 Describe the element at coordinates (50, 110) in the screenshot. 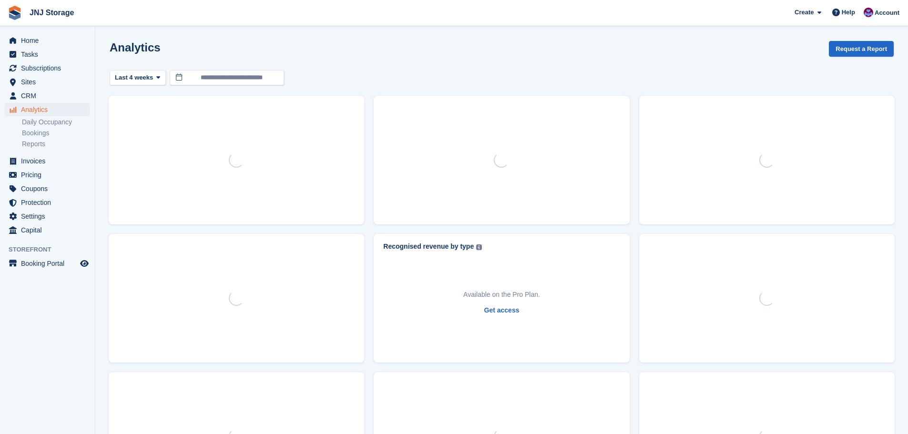

I see `span: Analytics` at that location.